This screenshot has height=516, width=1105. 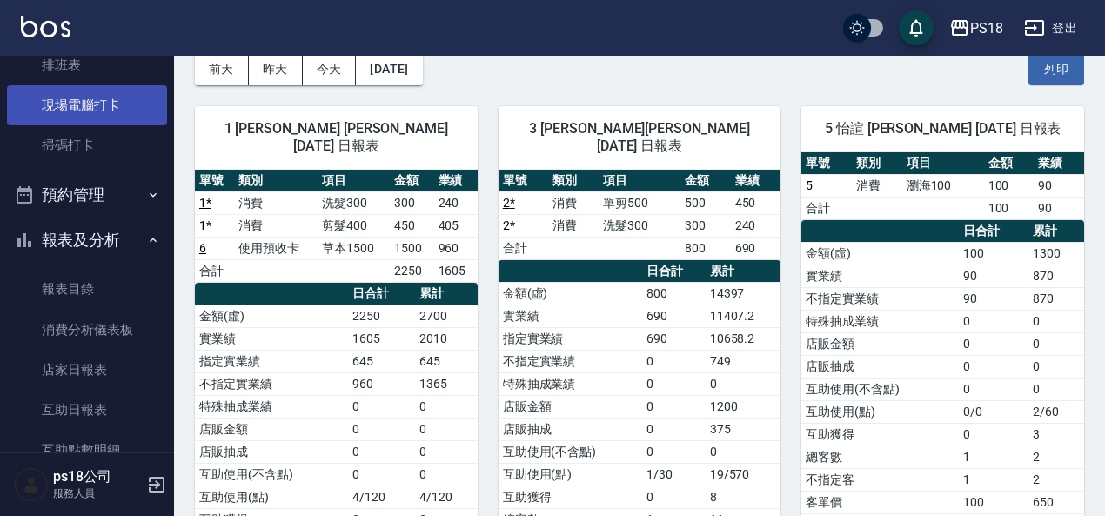 What do you see at coordinates (445, 338) in the screenshot?
I see `td: 2010` at bounding box center [445, 338].